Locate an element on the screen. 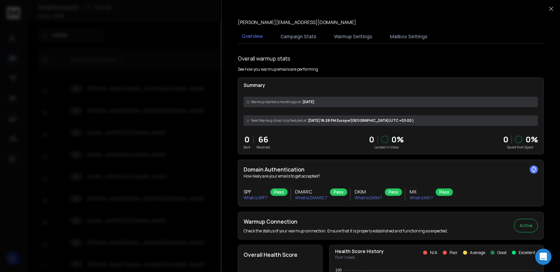  h1: Overall warmup stats is located at coordinates (264, 59).